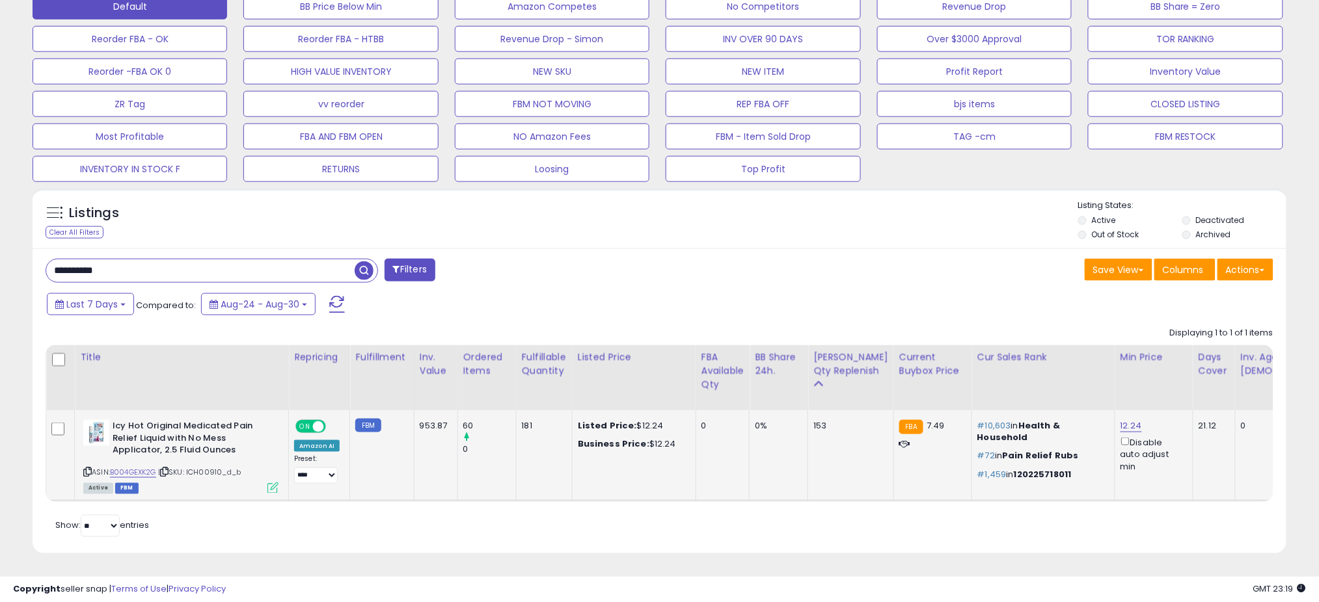  Describe the element at coordinates (776, 426) in the screenshot. I see `div: 0%` at that location.